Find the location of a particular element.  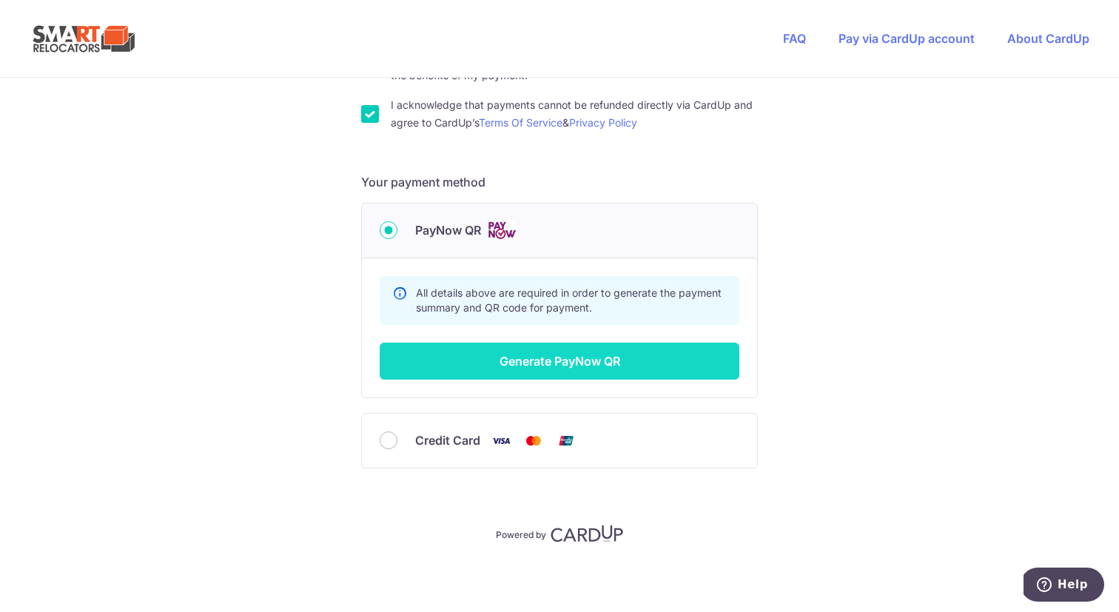

img: Cards logo is located at coordinates (502, 230).